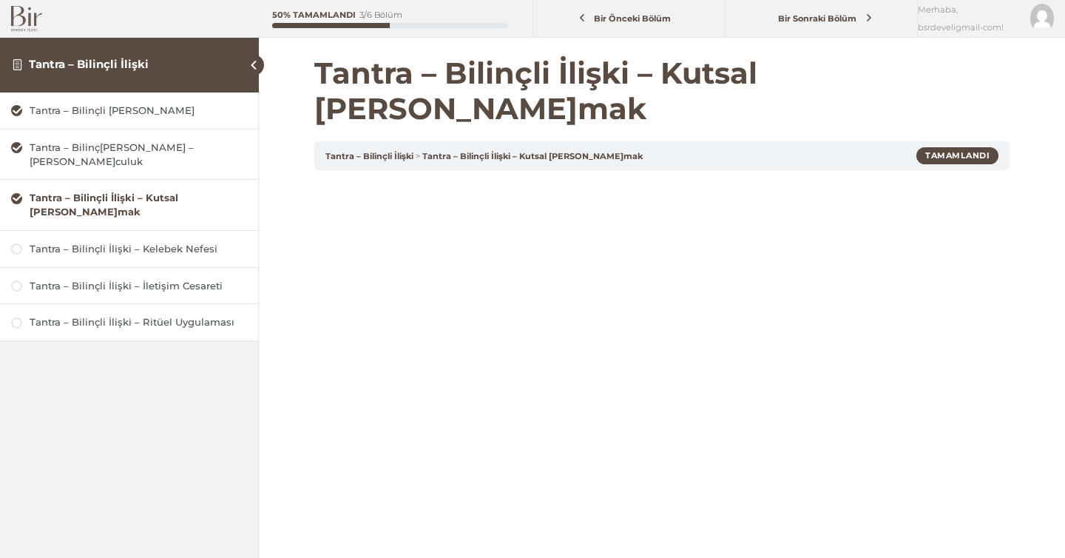  What do you see at coordinates (27, 18) in the screenshot?
I see `img: Bir Logo` at bounding box center [27, 18].